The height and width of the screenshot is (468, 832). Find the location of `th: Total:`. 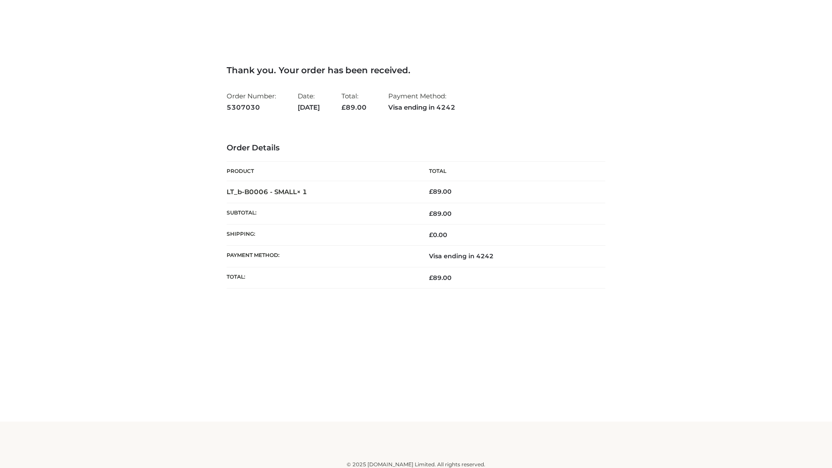

th: Total: is located at coordinates (321, 277).